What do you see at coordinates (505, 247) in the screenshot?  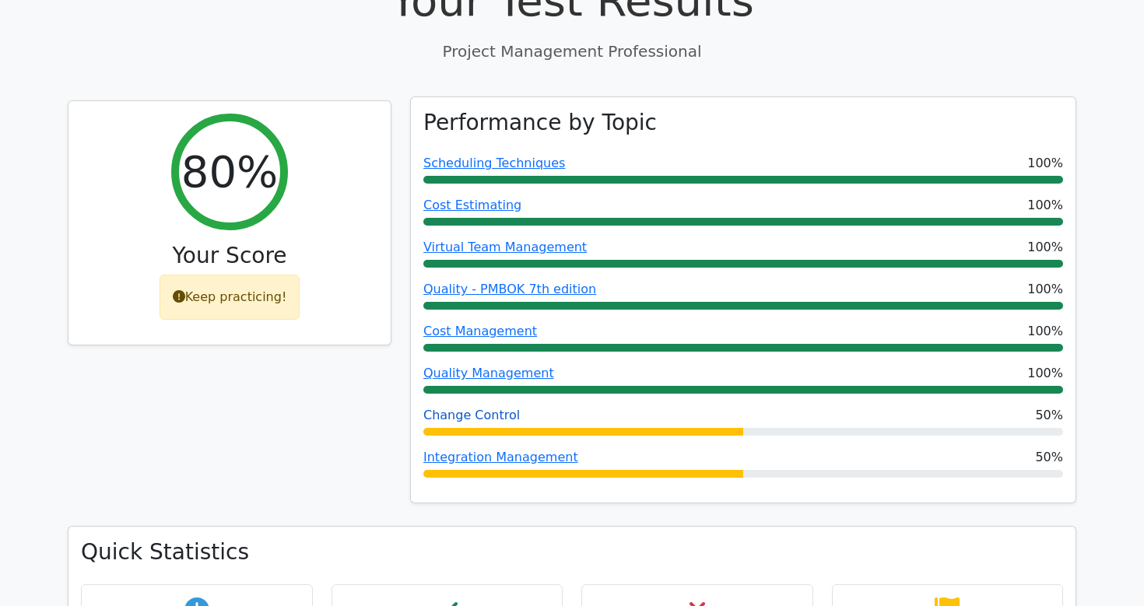 I see `a: Virtual Team Management` at bounding box center [505, 247].